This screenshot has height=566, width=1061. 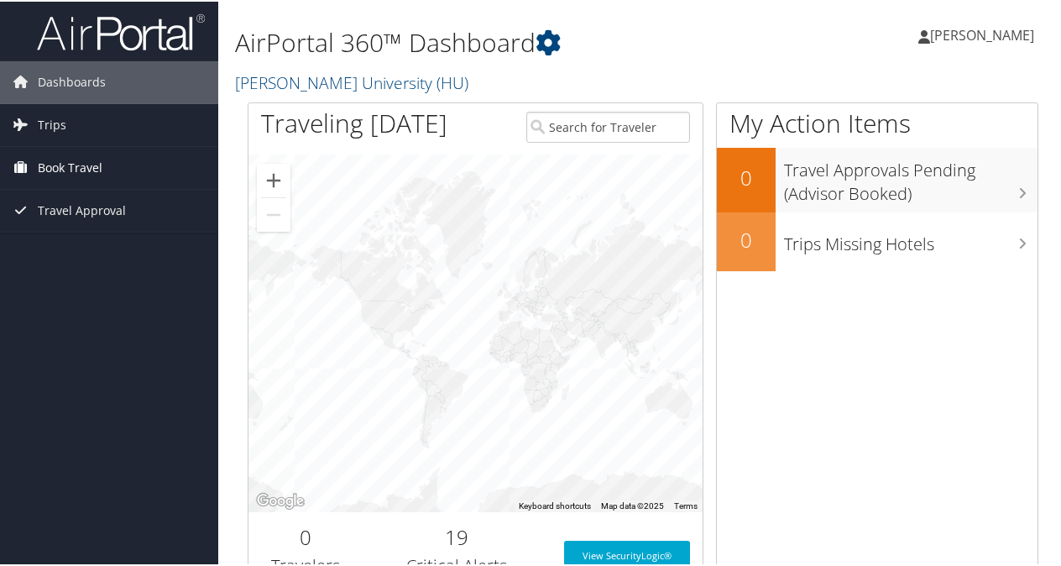 What do you see at coordinates (877, 122) in the screenshot?
I see `h1: My Action Items` at bounding box center [877, 122].